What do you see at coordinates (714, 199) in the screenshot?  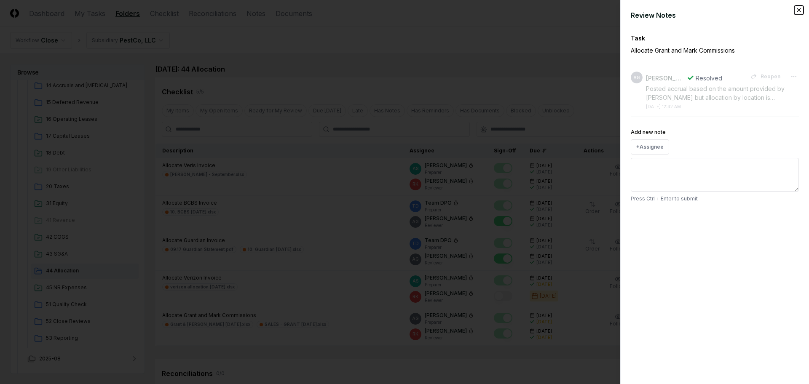 I see `p: Press Ctrl + Enter to submit` at bounding box center [714, 199].